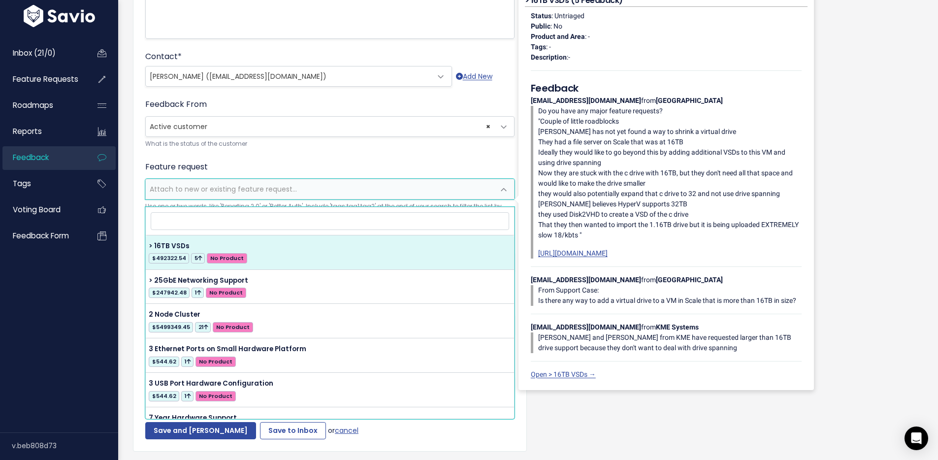 The width and height of the screenshot is (938, 460). What do you see at coordinates (670, 296) in the screenshot?
I see `p: From Support Case: Is there any way to add a virtual drive to a VM in Scale that is more than 16T...` at bounding box center [670, 296].